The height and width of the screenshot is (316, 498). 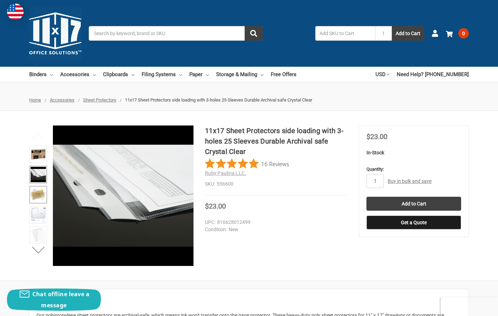 I want to click on dt: Condition:, so click(x=216, y=230).